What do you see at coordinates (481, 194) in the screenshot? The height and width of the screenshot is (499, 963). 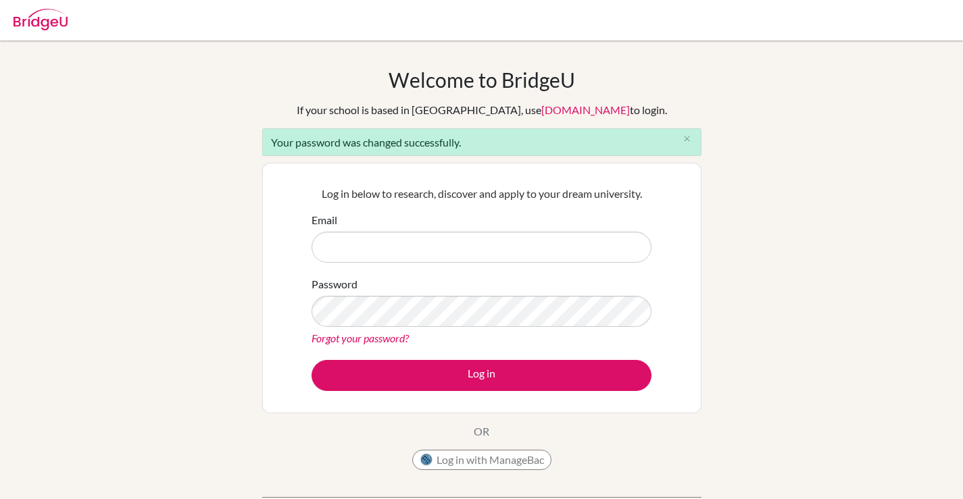 I see `p: Log in below to research, discover and apply to your dream university.` at bounding box center [481, 194].